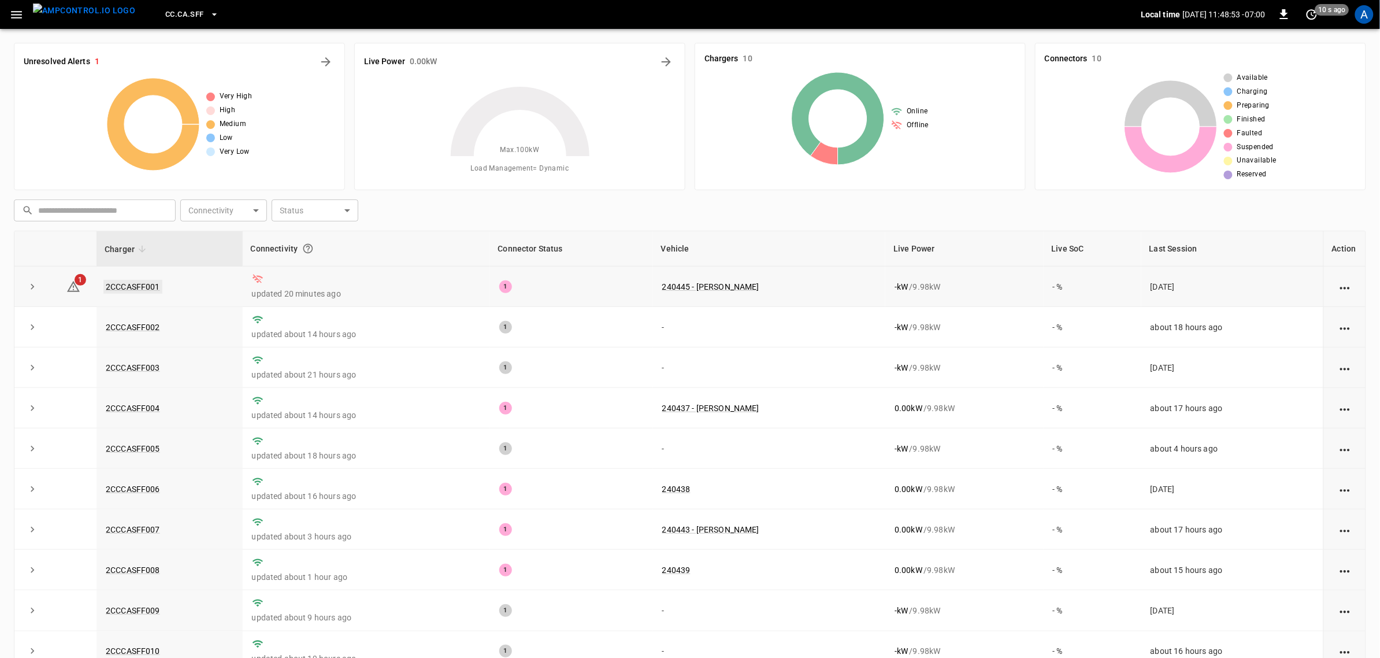  Describe the element at coordinates (133, 408) in the screenshot. I see `a: 2CCCASFF004` at that location.